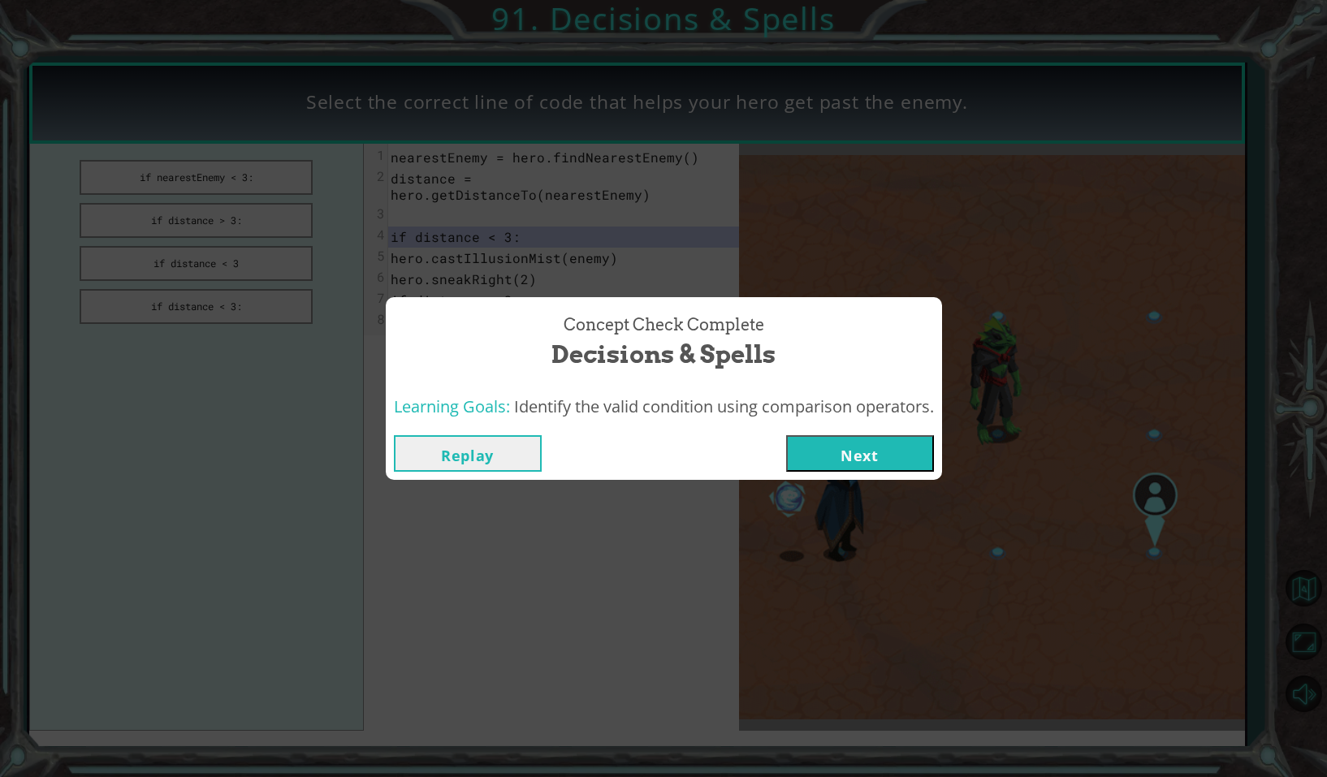  What do you see at coordinates (724, 406) in the screenshot?
I see `span: Identify the valid condition using comparison operators.` at bounding box center [724, 406].